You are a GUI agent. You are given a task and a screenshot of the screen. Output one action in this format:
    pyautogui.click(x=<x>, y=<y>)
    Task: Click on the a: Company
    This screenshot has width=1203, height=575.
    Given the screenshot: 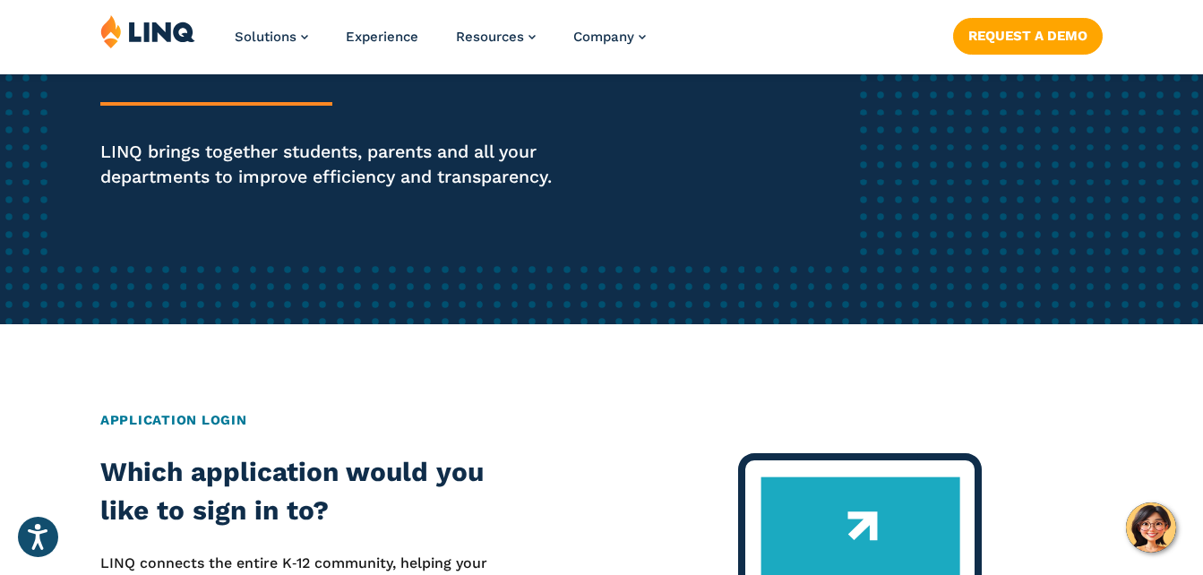 What is the action you would take?
    pyautogui.click(x=609, y=37)
    